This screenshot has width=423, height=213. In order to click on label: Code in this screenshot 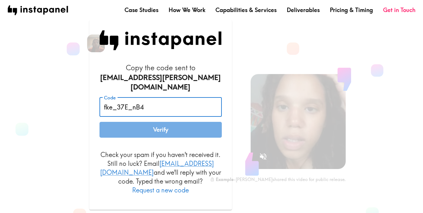, I will do `click(110, 98)`.